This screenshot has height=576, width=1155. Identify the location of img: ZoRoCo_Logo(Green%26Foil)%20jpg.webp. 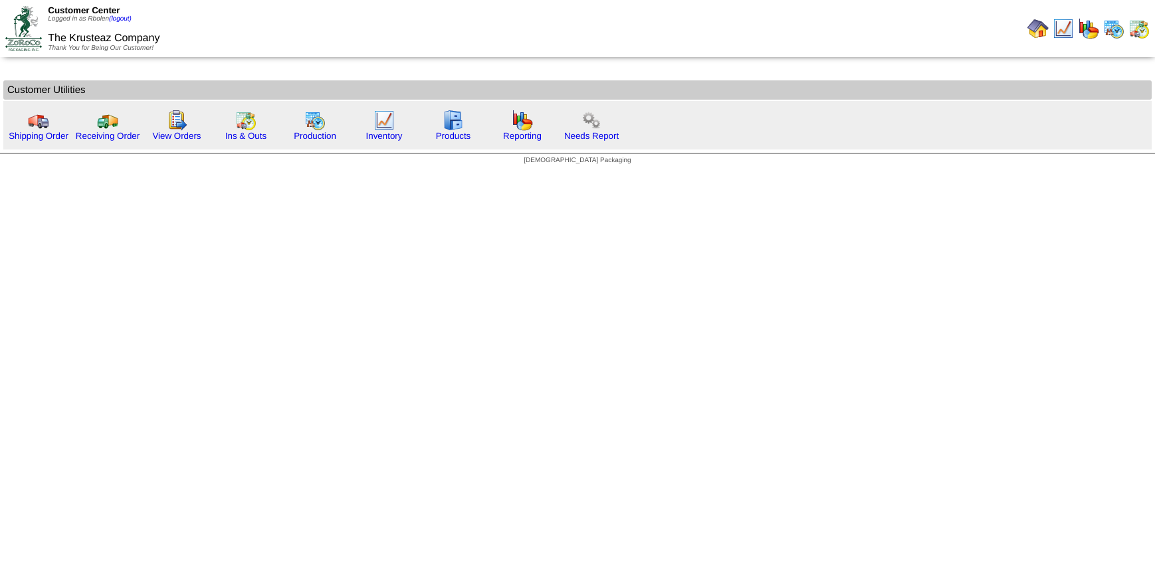
(23, 28).